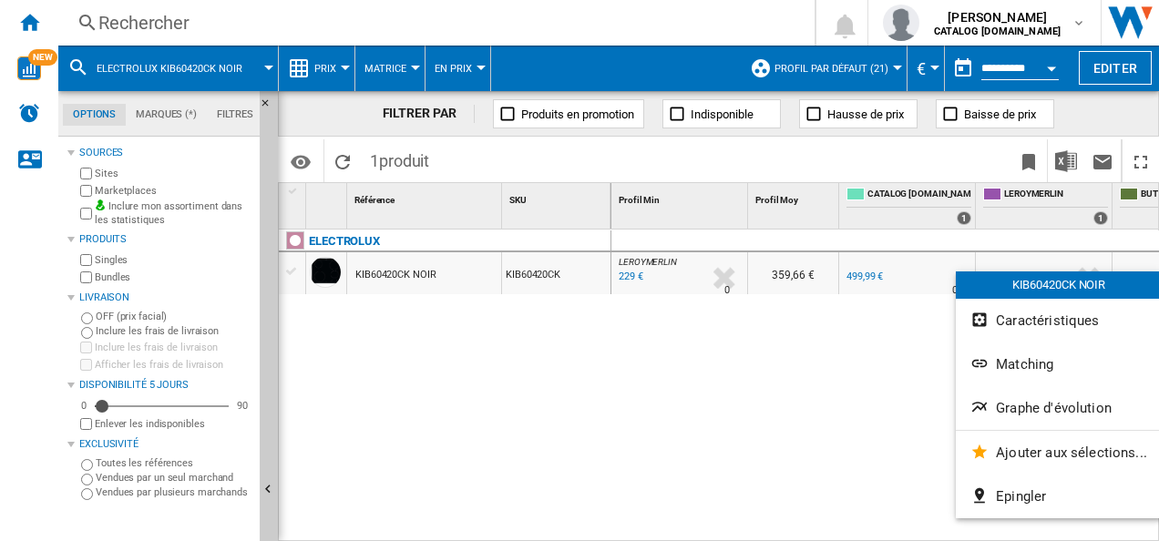  Describe the element at coordinates (1047, 321) in the screenshot. I see `span: Caractéristiques` at that location.